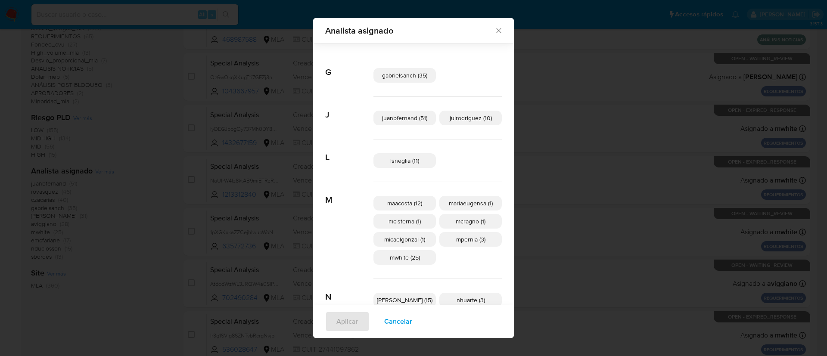 The width and height of the screenshot is (827, 356). I want to click on div: mpernia (3), so click(470, 239).